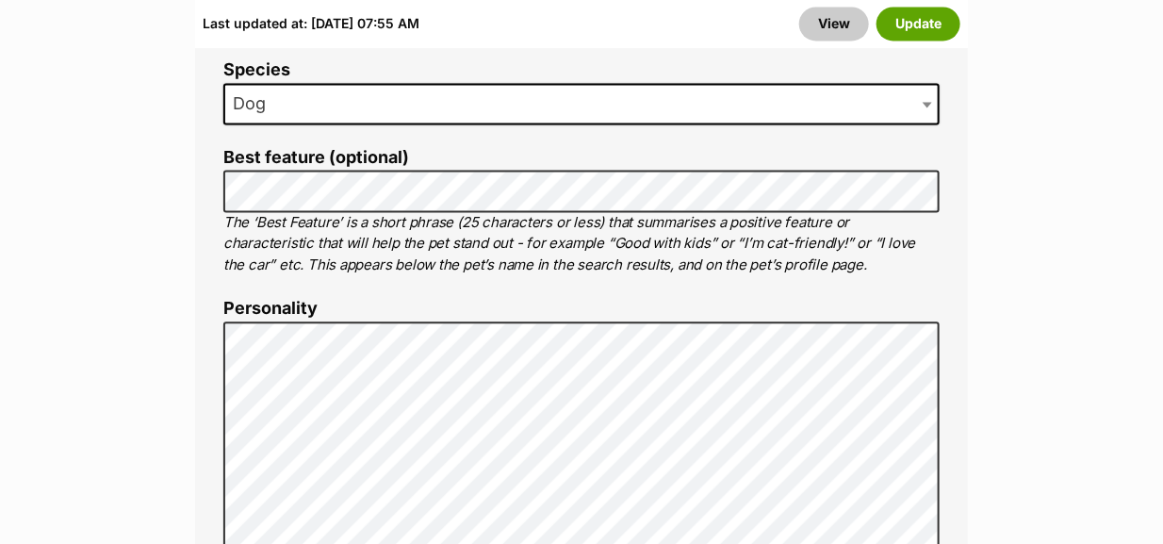 The width and height of the screenshot is (1163, 544). Describe the element at coordinates (582, 157) in the screenshot. I see `label: Best feature (optional)` at that location.